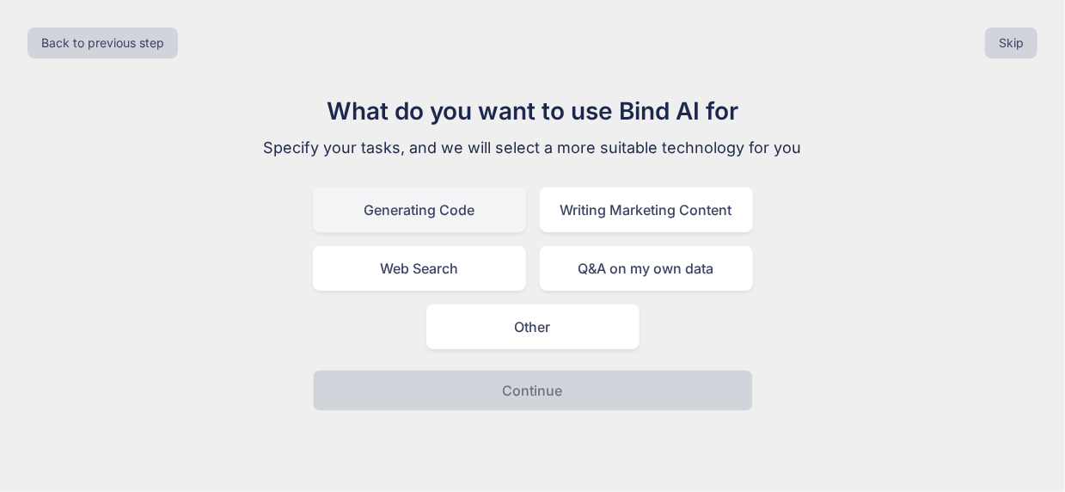 Image resolution: width=1065 pixels, height=492 pixels. I want to click on div: Writing Marketing Content, so click(646, 210).